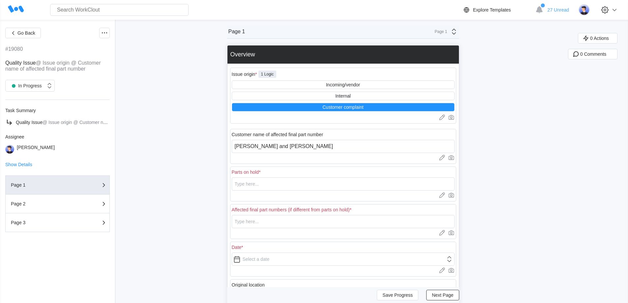 This screenshot has width=628, height=303. Describe the element at coordinates (278, 135) in the screenshot. I see `div: Customer name of affected final part number` at that location.